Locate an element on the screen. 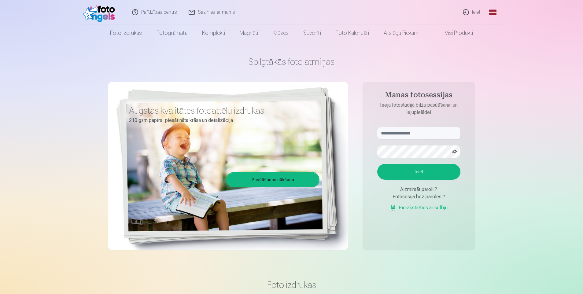 The image size is (583, 294). p: 210 gsm papīrs, piesātināta krāsa un detalizācija is located at coordinates (222, 121).